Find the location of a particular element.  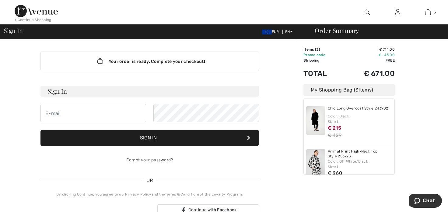

td: Free is located at coordinates (369, 60).